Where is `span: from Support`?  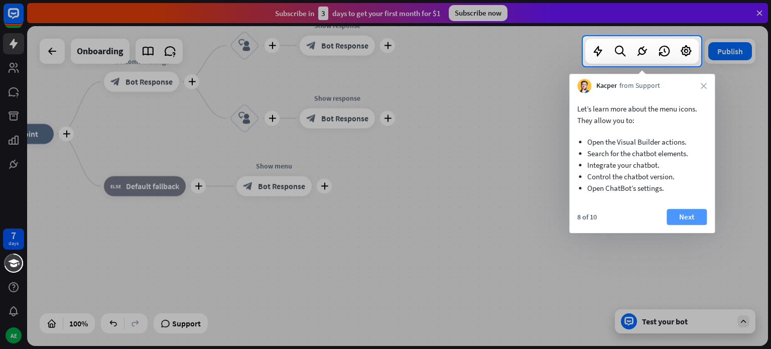 span: from Support is located at coordinates (639, 86).